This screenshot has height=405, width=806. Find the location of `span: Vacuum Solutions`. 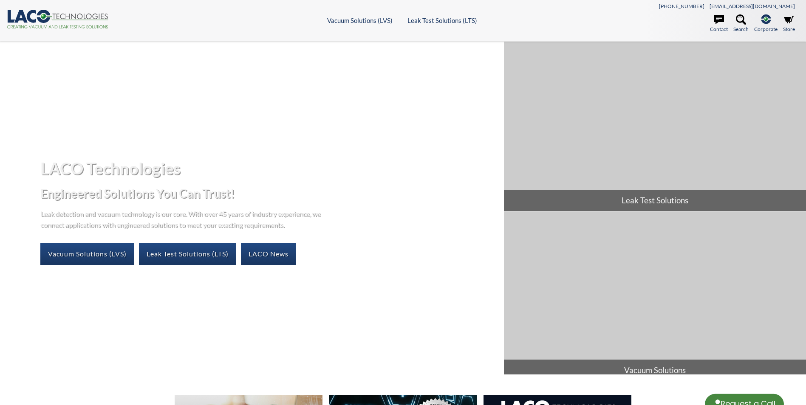

span: Vacuum Solutions is located at coordinates (655, 371).